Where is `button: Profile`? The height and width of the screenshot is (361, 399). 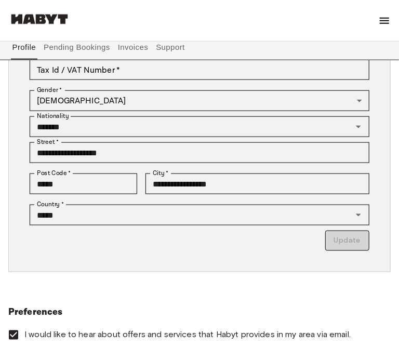
button: Profile is located at coordinates (24, 47).